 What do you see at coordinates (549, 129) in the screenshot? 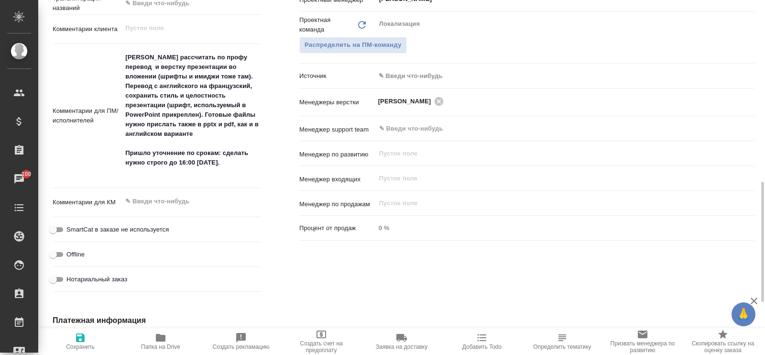
I see `input: ✎ Введи что-нибудь` at bounding box center [549, 129].